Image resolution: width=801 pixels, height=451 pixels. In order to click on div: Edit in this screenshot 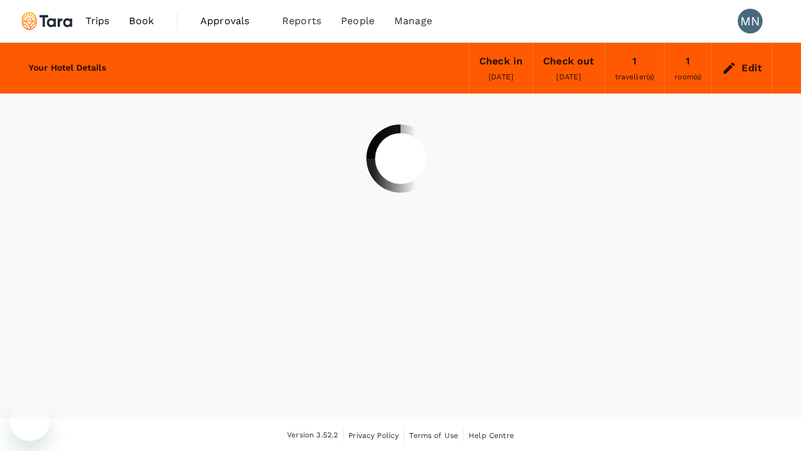, I will do `click(752, 68)`.